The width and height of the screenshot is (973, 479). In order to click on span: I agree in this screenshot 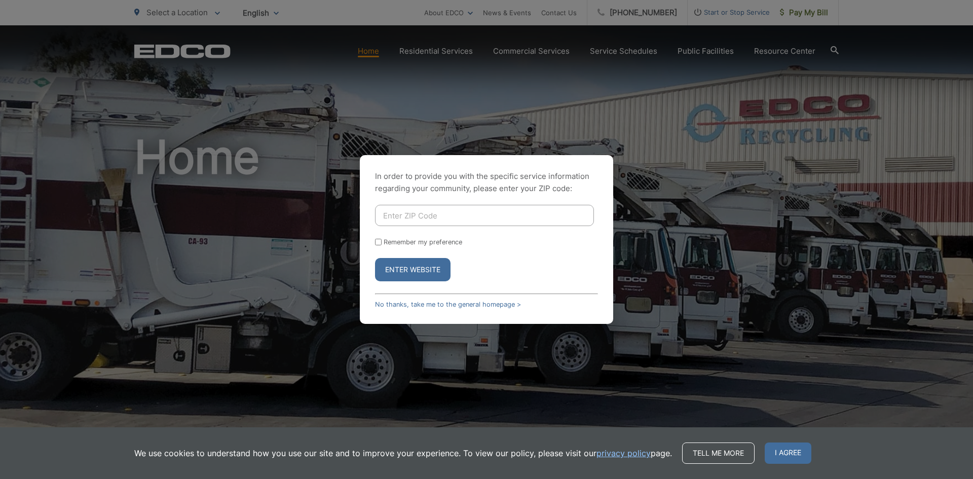, I will do `click(788, 453)`.